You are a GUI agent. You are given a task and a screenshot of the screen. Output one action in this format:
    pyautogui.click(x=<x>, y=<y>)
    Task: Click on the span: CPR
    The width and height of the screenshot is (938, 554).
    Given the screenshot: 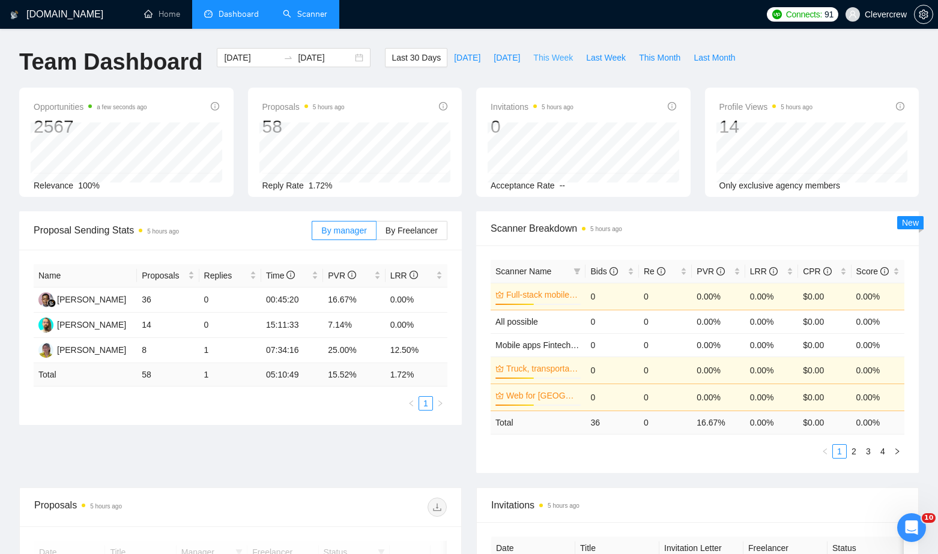 What is the action you would take?
    pyautogui.click(x=816, y=271)
    